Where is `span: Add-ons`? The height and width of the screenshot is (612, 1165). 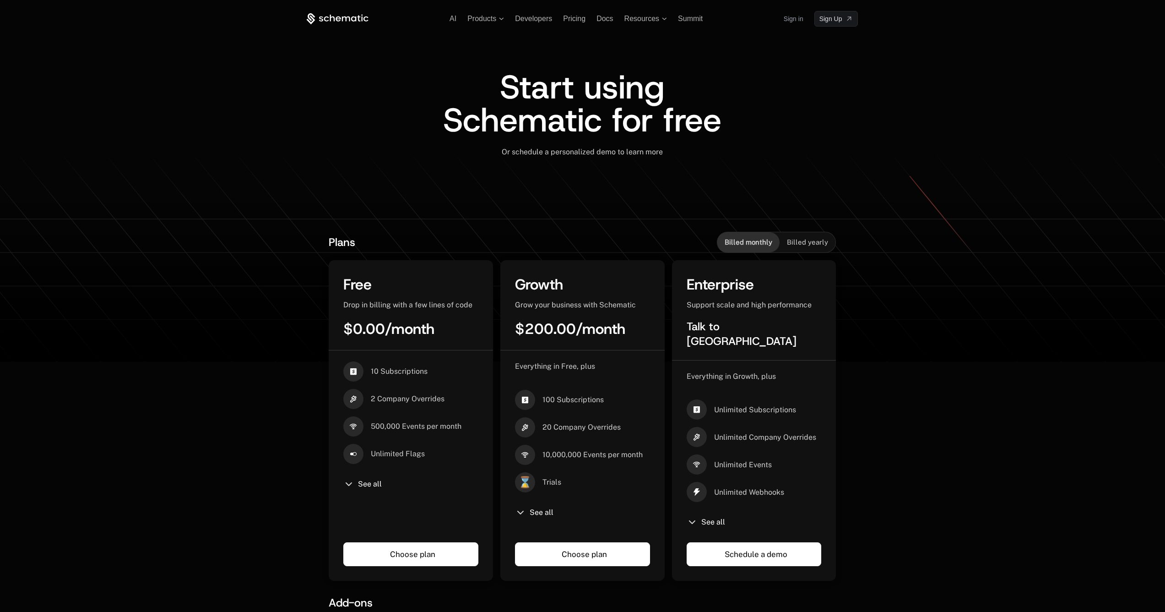 span: Add-ons is located at coordinates (351, 602).